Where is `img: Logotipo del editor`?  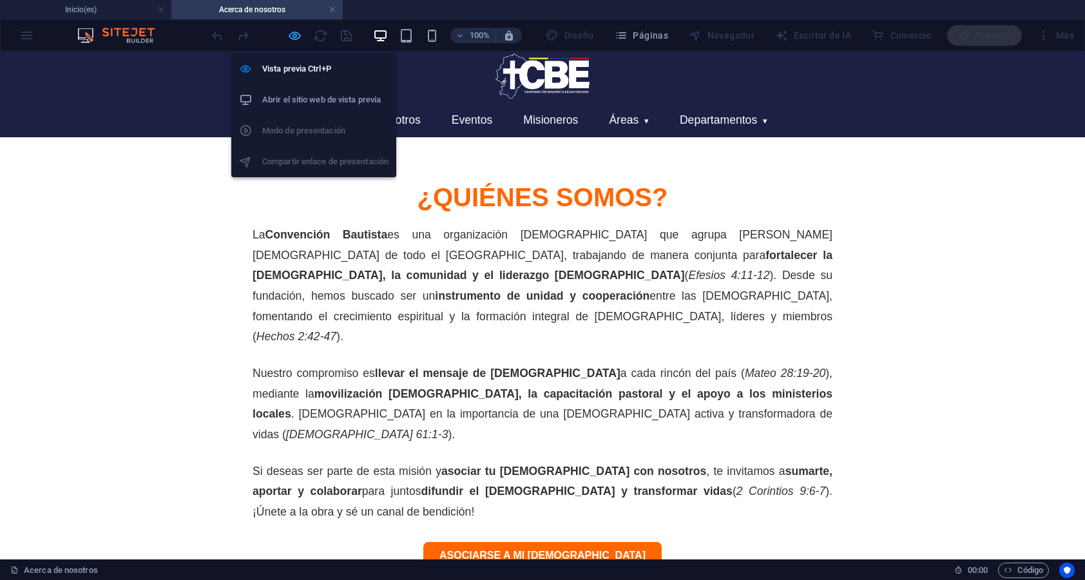 img: Logotipo del editor is located at coordinates (122, 35).